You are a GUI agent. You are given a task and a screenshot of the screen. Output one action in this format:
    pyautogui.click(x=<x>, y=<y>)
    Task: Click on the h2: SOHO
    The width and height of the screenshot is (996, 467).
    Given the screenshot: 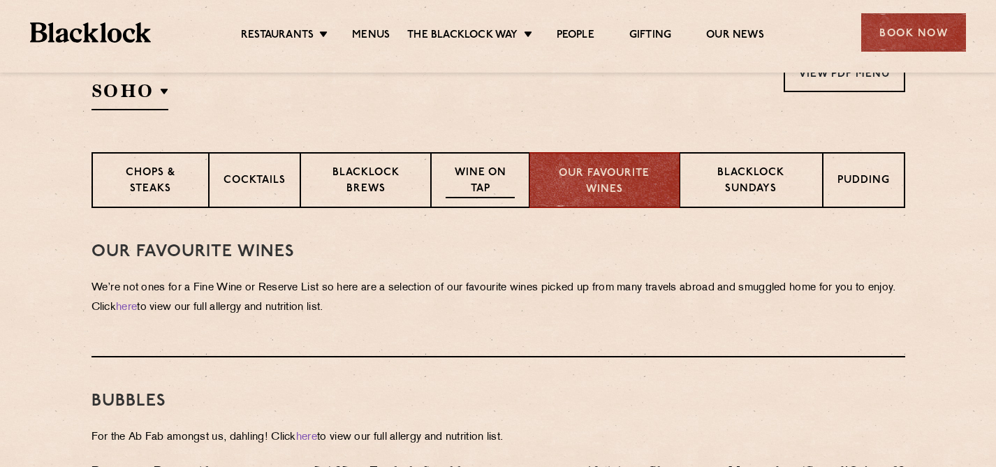 What is the action you would take?
    pyautogui.click(x=130, y=94)
    